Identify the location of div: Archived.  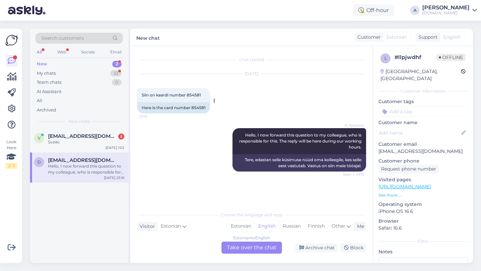
(46, 110).